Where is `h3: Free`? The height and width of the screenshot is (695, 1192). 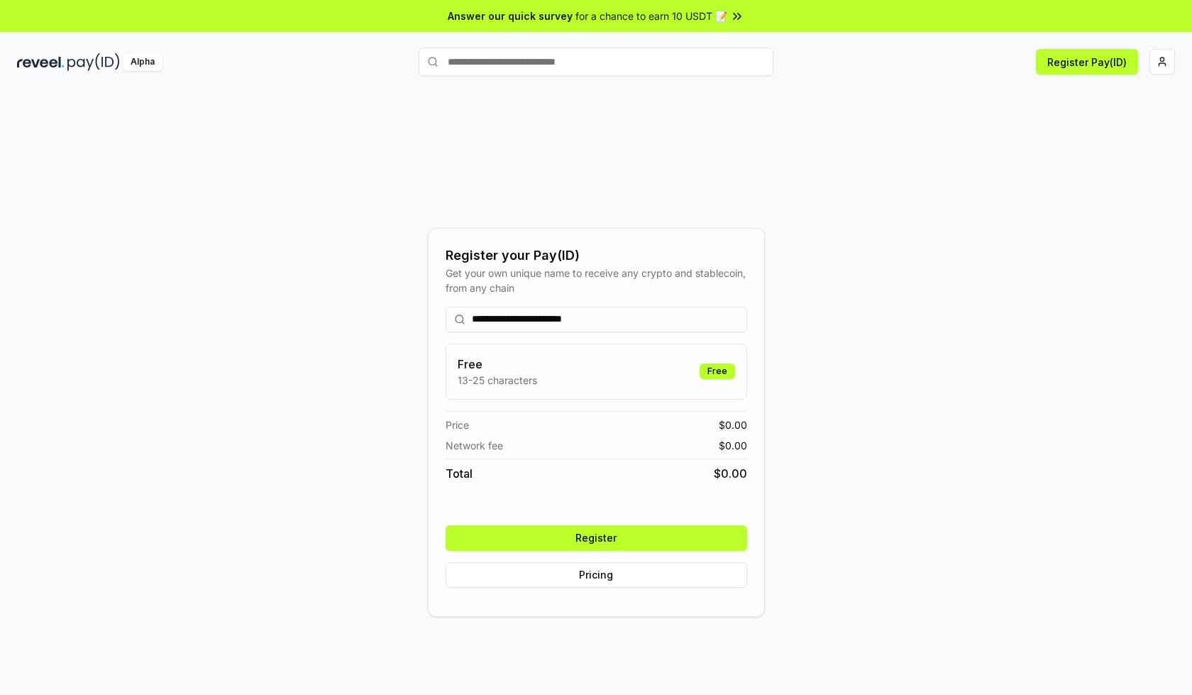
h3: Free is located at coordinates (497, 364).